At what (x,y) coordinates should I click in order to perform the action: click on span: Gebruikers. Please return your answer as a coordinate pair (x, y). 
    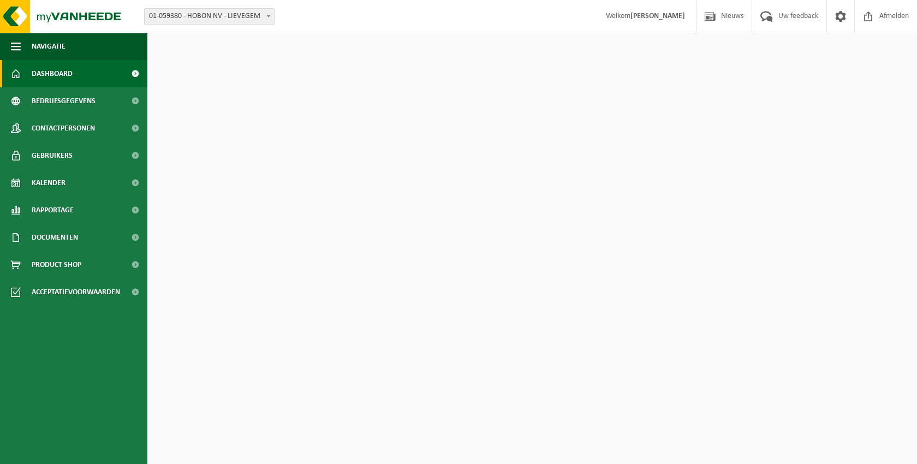
    Looking at the image, I should click on (52, 156).